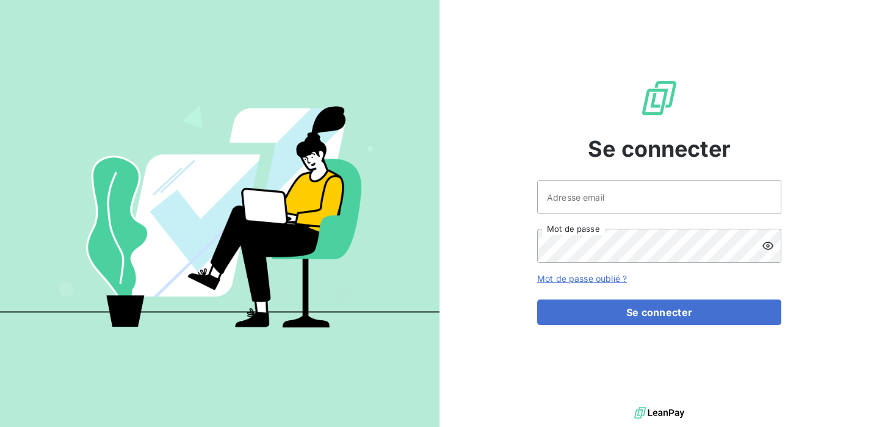 This screenshot has height=427, width=879. Describe the element at coordinates (582, 278) in the screenshot. I see `a: Mot de passe oublié ?` at that location.